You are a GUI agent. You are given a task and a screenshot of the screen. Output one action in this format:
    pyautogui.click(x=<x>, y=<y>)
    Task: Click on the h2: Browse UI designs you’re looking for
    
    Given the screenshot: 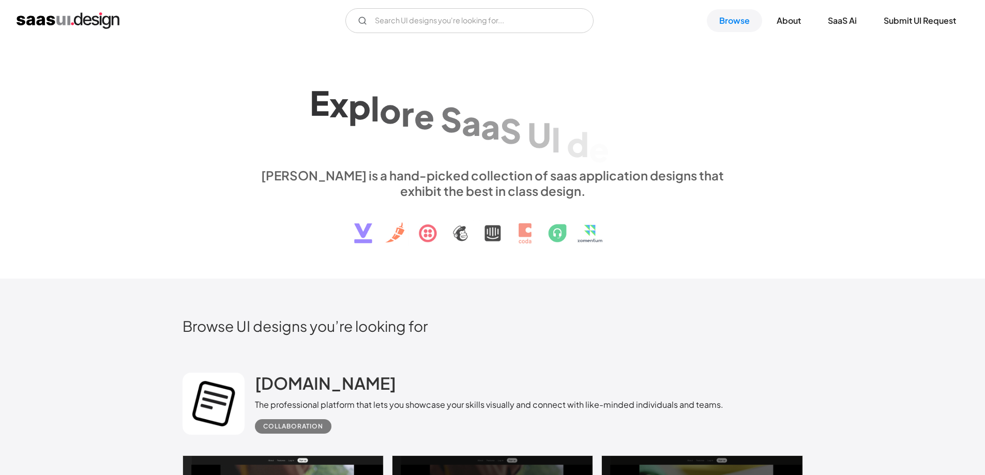 What is the action you would take?
    pyautogui.click(x=493, y=326)
    